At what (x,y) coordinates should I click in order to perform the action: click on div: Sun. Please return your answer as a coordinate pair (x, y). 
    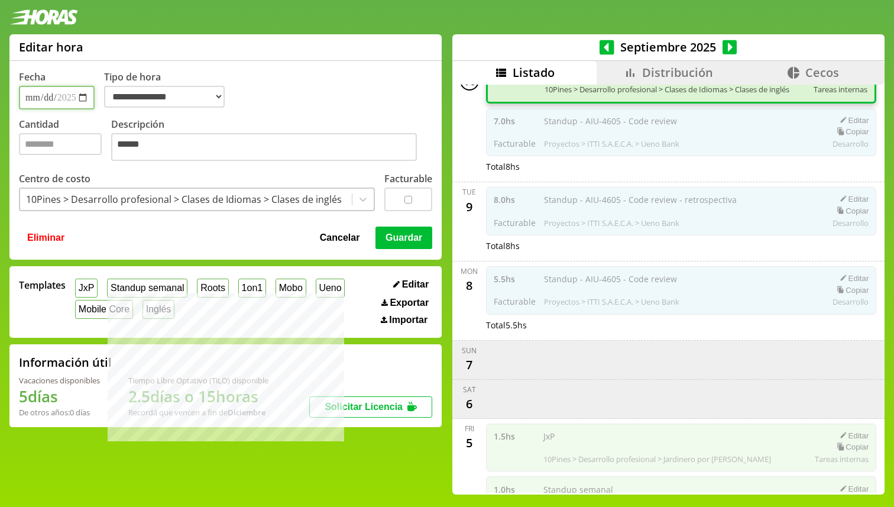
    Looking at the image, I should click on (469, 350).